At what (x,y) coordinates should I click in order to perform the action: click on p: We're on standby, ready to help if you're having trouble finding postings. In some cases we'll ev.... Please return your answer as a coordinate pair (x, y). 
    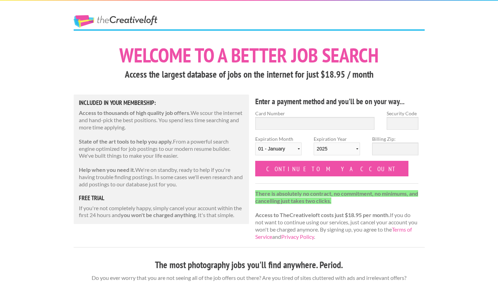
    Looking at the image, I should click on (161, 177).